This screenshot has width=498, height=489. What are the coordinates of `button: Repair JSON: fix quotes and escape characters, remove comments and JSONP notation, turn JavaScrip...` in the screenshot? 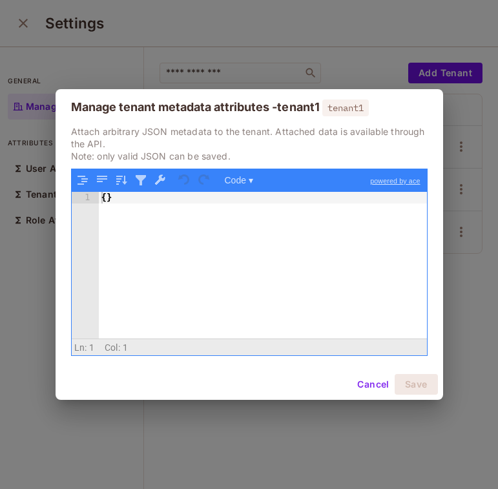 It's located at (160, 180).